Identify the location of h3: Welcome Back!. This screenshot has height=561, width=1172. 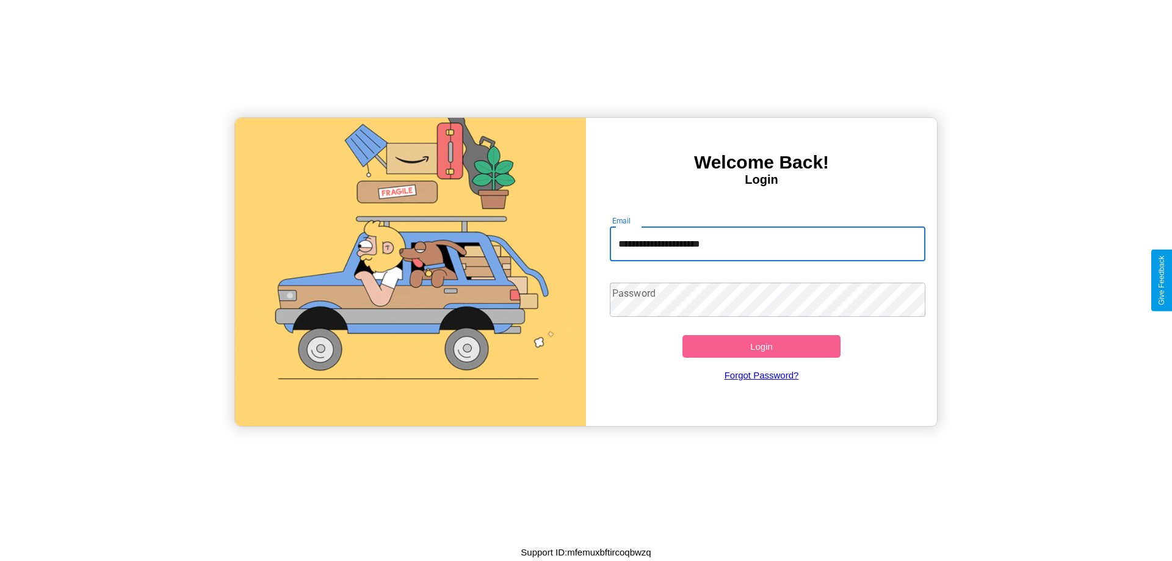
(761, 162).